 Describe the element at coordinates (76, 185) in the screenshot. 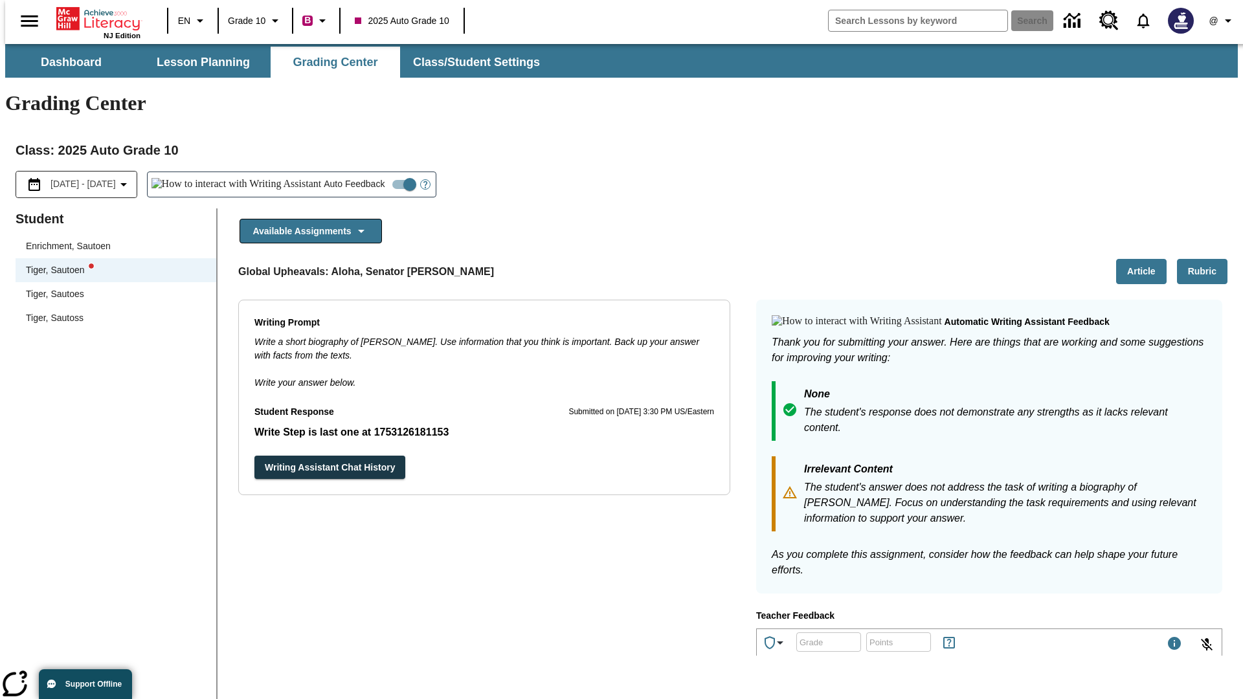

I see `button: Select the date range menu item` at that location.